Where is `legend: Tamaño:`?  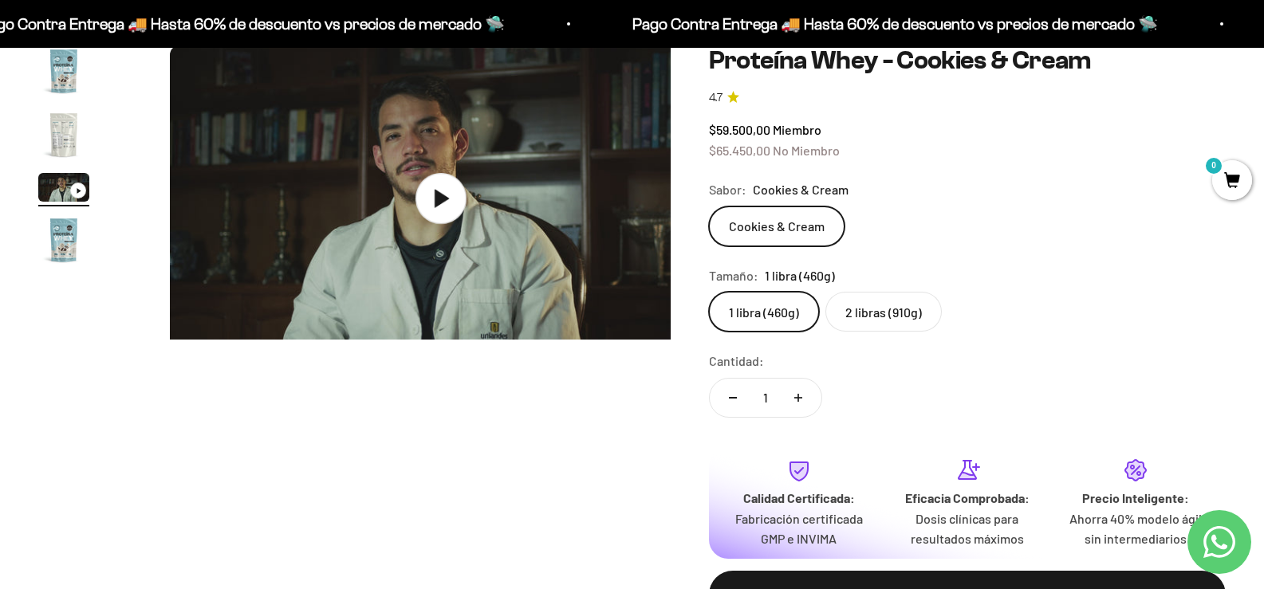
legend: Tamaño: is located at coordinates (733, 276).